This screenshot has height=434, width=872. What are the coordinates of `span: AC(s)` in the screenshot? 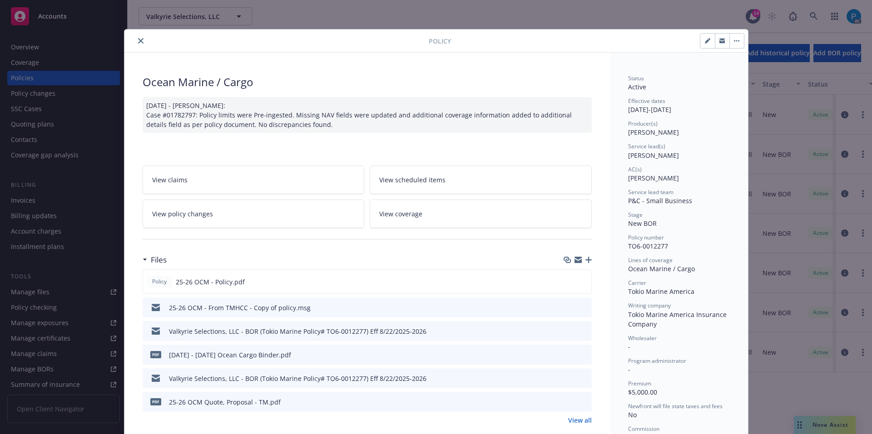 It's located at (635, 169).